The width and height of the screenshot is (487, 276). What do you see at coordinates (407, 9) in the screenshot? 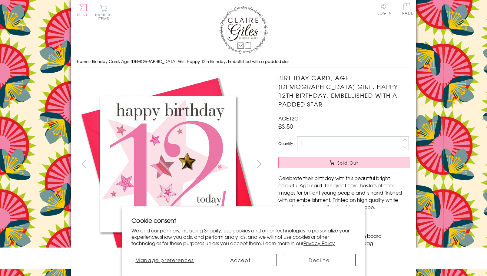
I see `span: Trade` at bounding box center [407, 9].